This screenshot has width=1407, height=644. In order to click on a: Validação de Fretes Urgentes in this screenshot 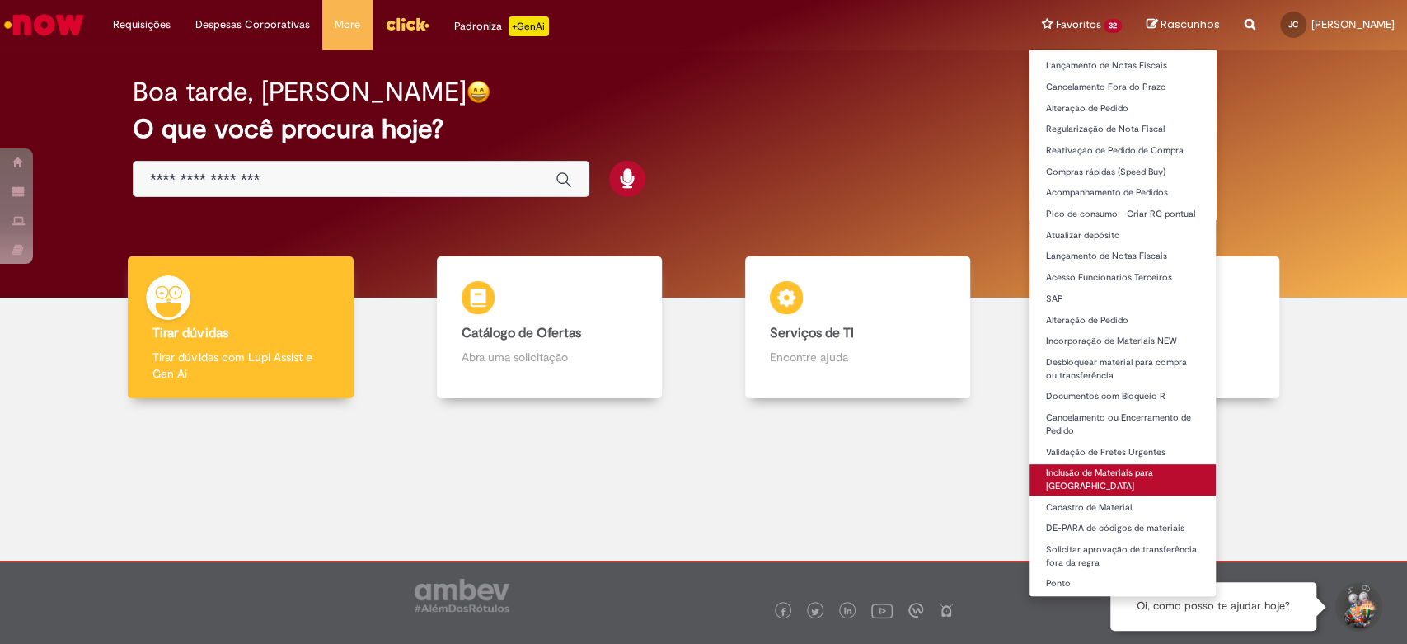, I will do `click(1123, 453)`.